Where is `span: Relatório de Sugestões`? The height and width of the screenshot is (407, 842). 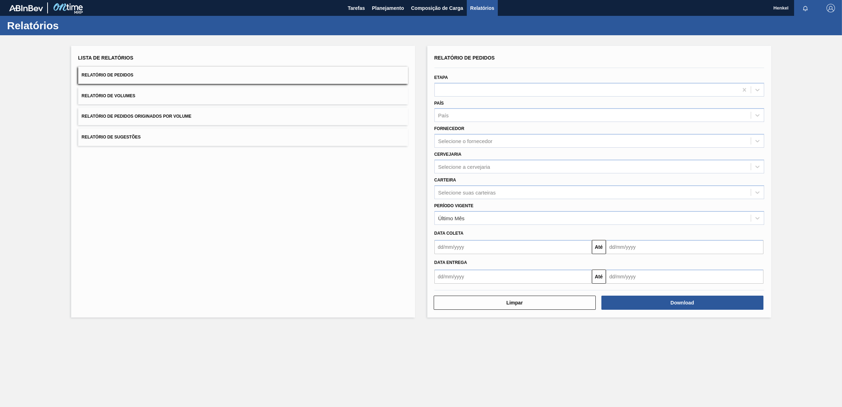 span: Relatório de Sugestões is located at coordinates (111, 137).